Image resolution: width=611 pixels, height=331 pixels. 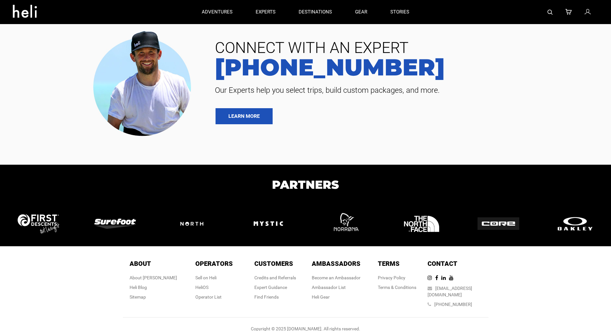 What do you see at coordinates (140, 263) in the screenshot?
I see `span: About` at bounding box center [140, 263].